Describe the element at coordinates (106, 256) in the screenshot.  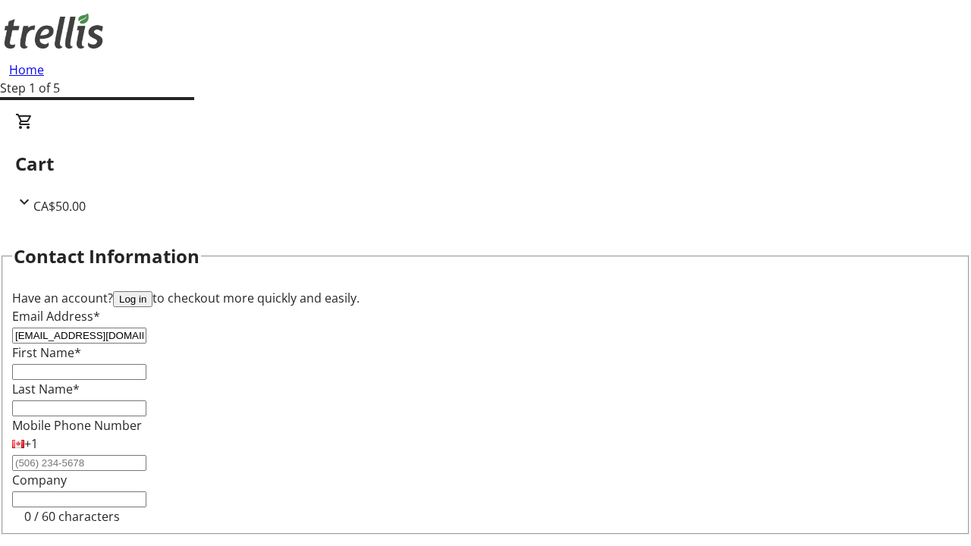
I see `h2: Contact Information` at that location.